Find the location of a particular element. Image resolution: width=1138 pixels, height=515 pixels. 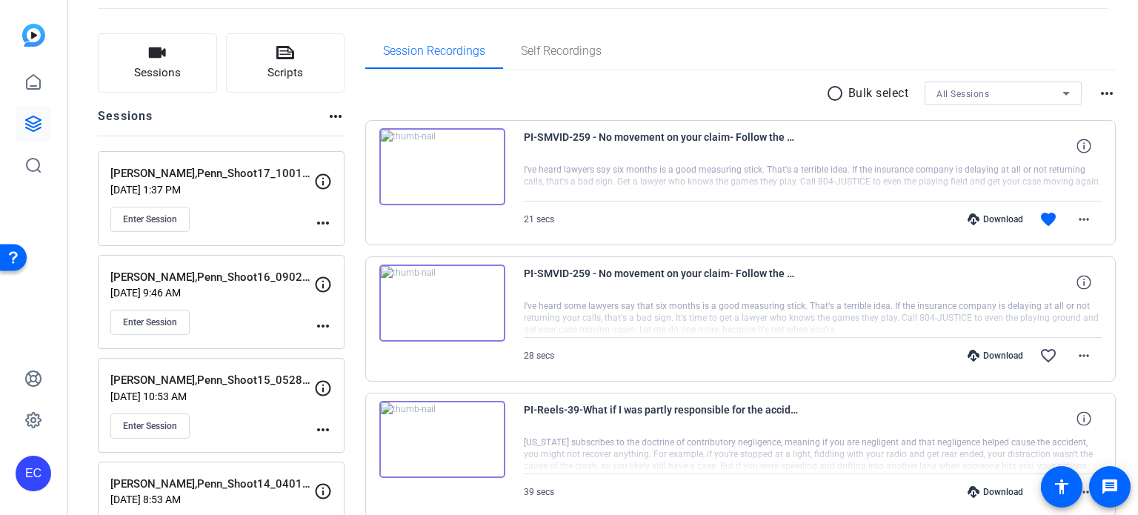

span: Scripts is located at coordinates (285, 73).